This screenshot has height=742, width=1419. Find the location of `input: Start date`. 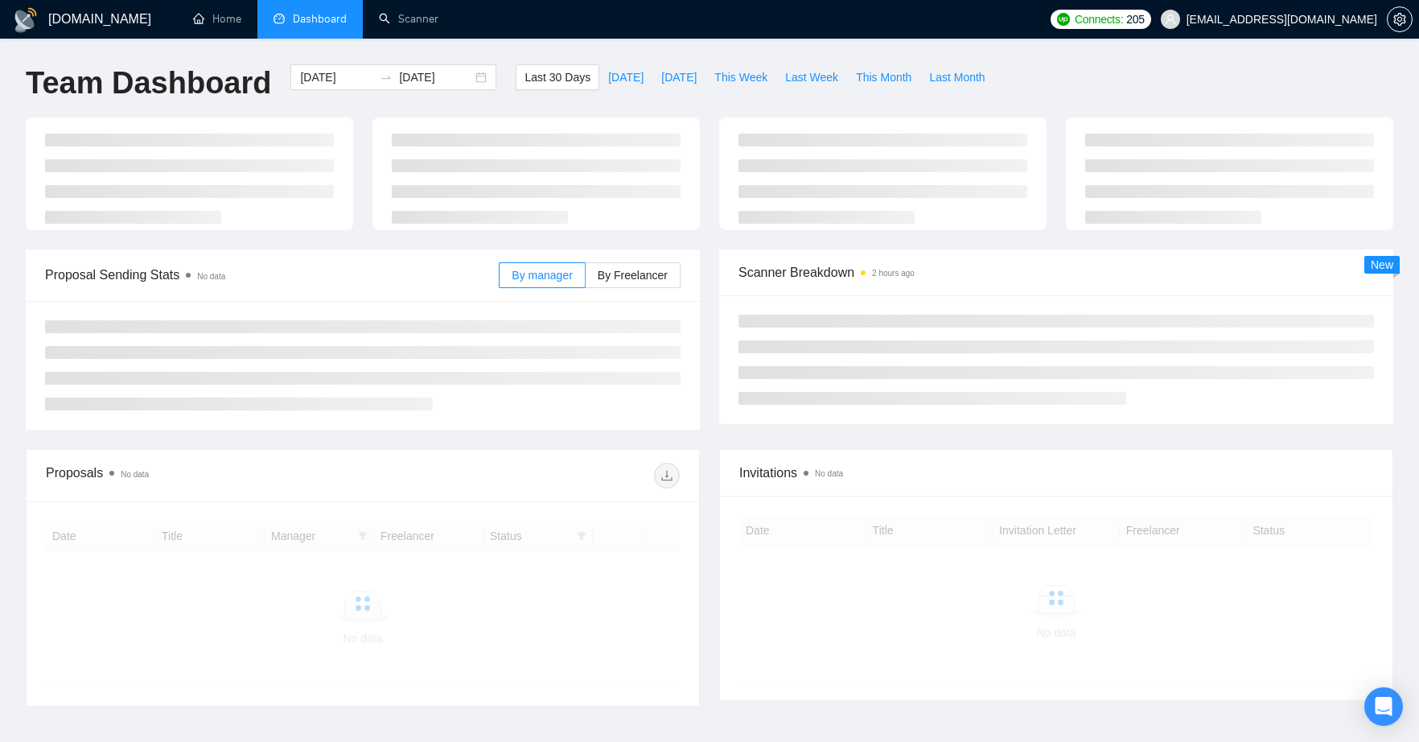

input: Start date is located at coordinates (336, 77).